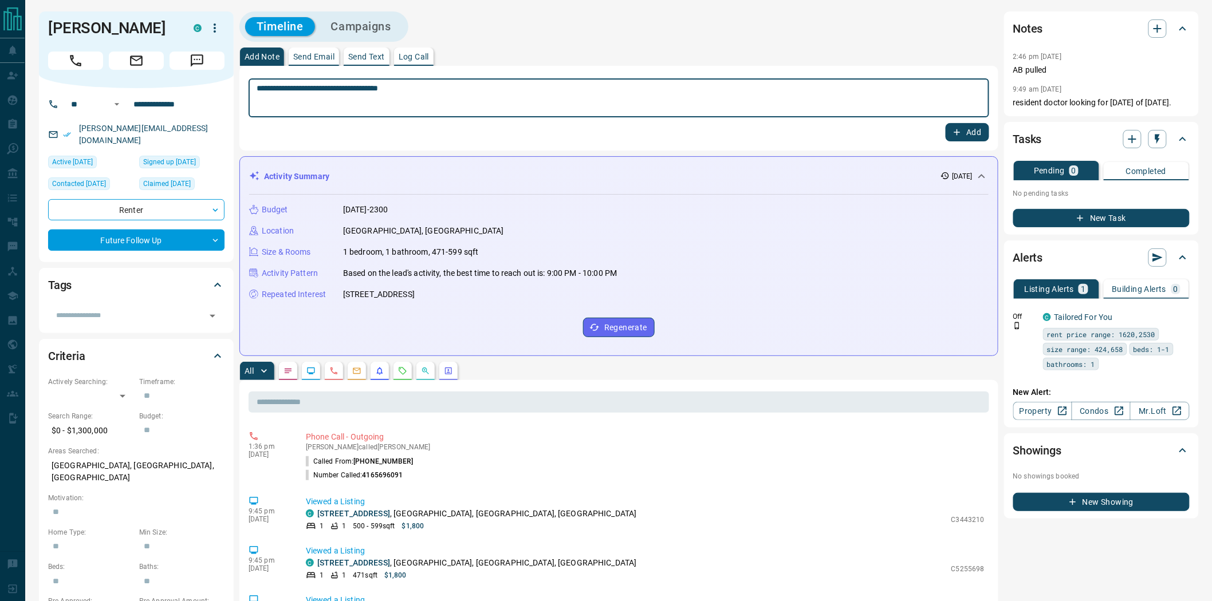  Describe the element at coordinates (968, 520) in the screenshot. I see `p: C3443210` at that location.